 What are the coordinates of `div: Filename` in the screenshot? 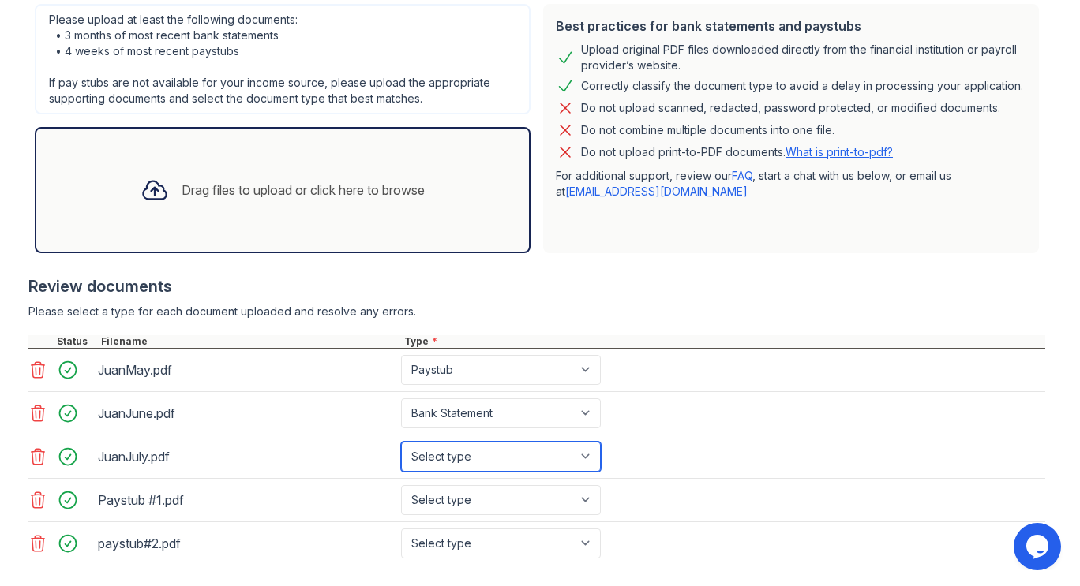 It's located at (249, 342).